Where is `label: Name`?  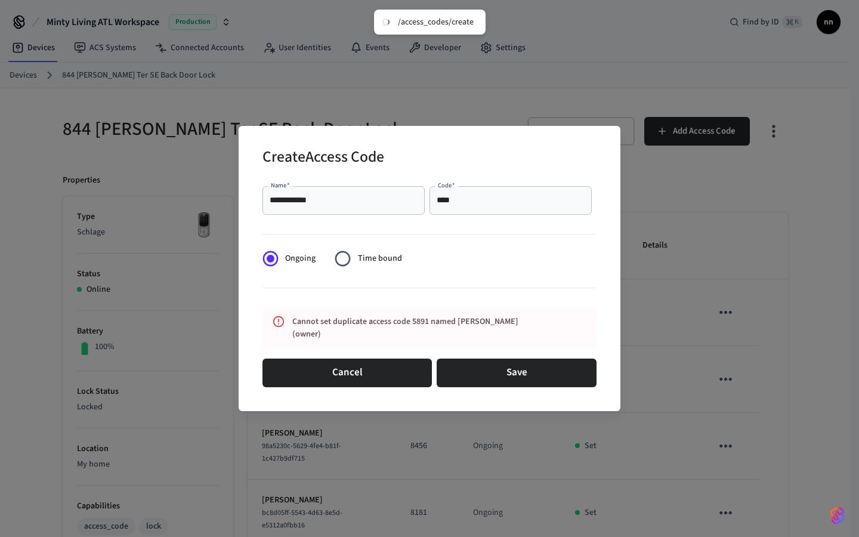
label: Name is located at coordinates (280, 185).